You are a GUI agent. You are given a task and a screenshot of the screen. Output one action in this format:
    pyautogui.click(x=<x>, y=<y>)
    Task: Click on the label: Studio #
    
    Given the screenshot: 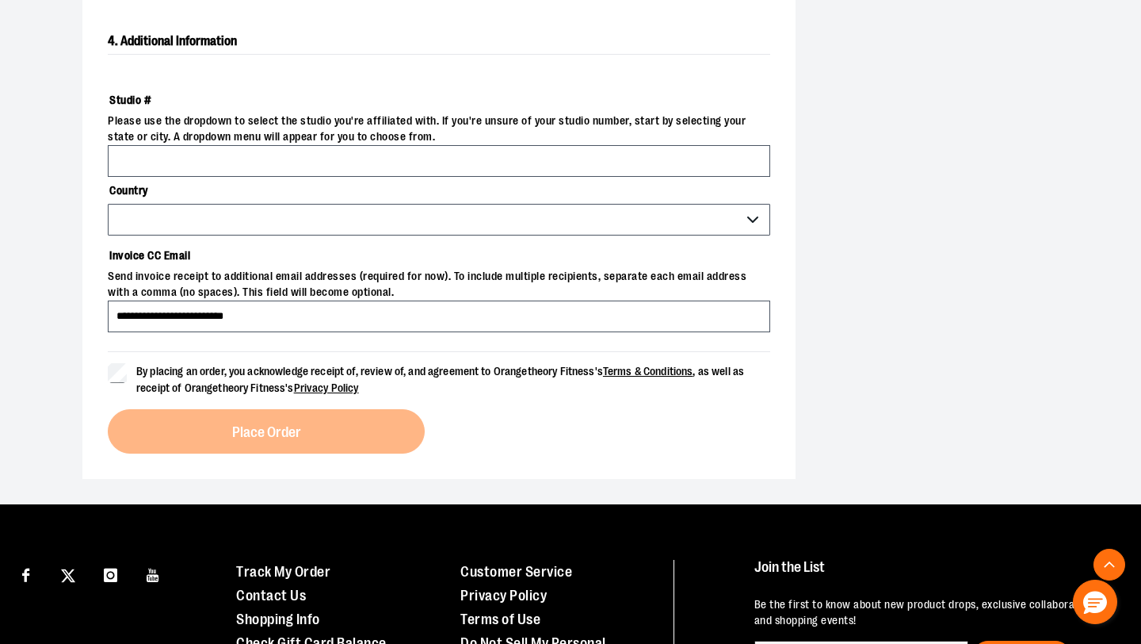 What is the action you would take?
    pyautogui.click(x=439, y=100)
    